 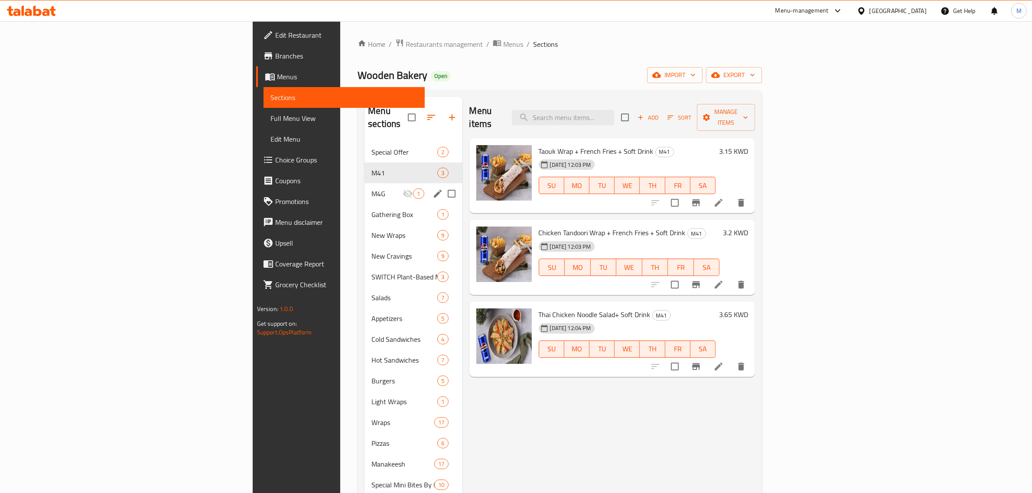 What do you see at coordinates (452, 117) in the screenshot?
I see `button: Add section` at bounding box center [452, 117].